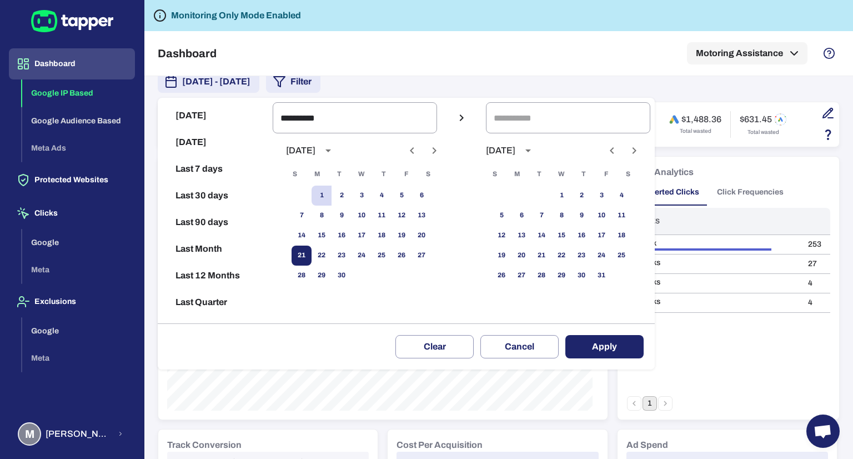 The width and height of the screenshot is (853, 459). What do you see at coordinates (519, 346) in the screenshot?
I see `button: Cancel` at bounding box center [519, 346].